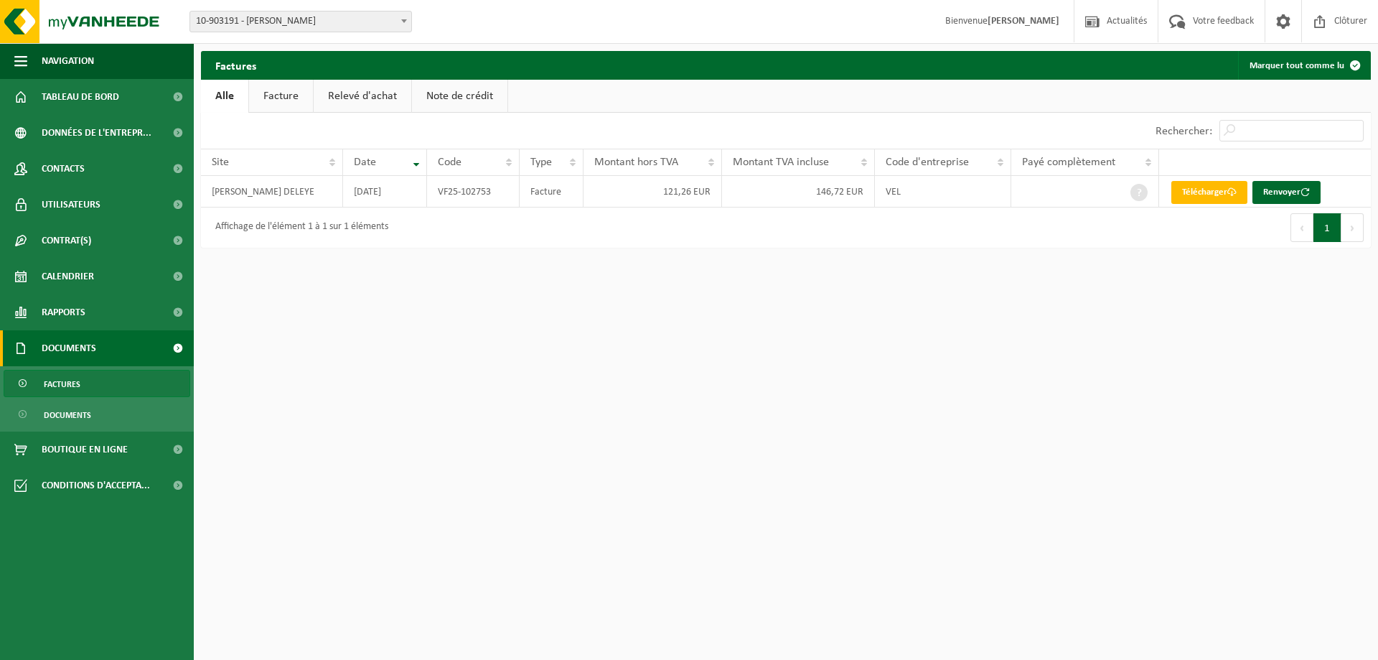 Image resolution: width=1378 pixels, height=660 pixels. I want to click on td: 146,72 EUR, so click(798, 192).